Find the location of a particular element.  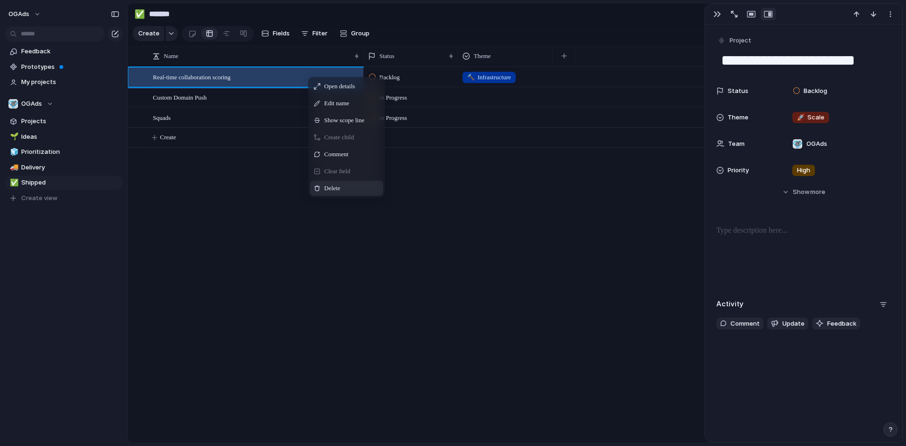

span: Group is located at coordinates (360, 33).